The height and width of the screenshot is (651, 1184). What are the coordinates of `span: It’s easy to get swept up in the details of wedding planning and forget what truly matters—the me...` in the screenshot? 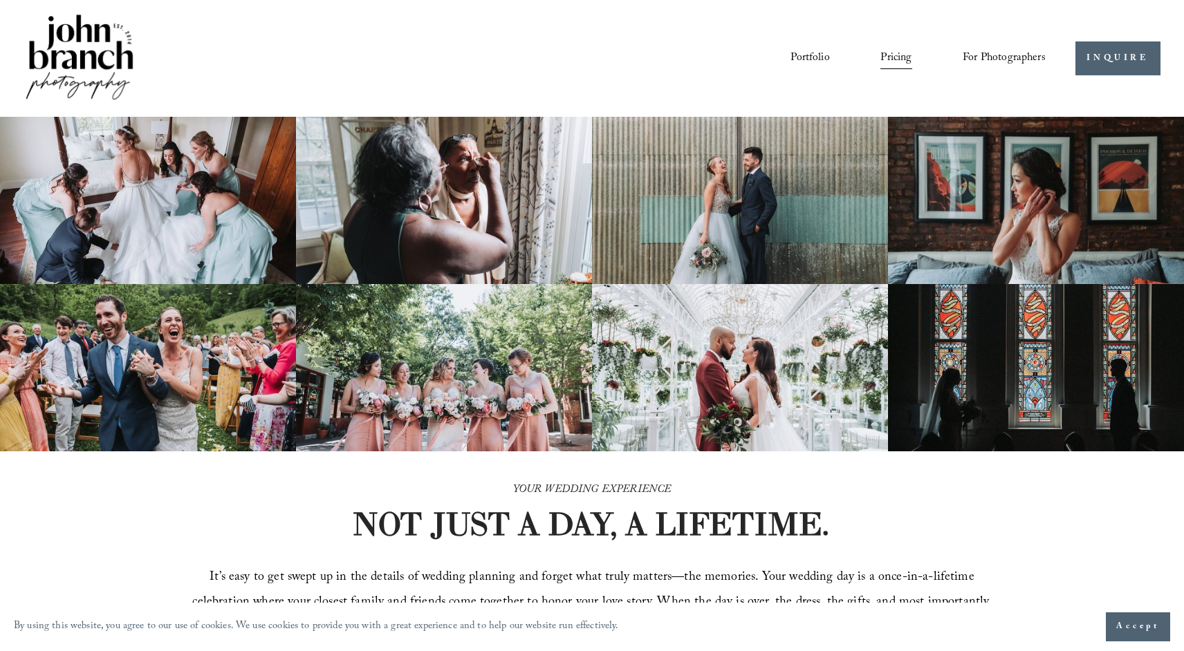 It's located at (593, 603).